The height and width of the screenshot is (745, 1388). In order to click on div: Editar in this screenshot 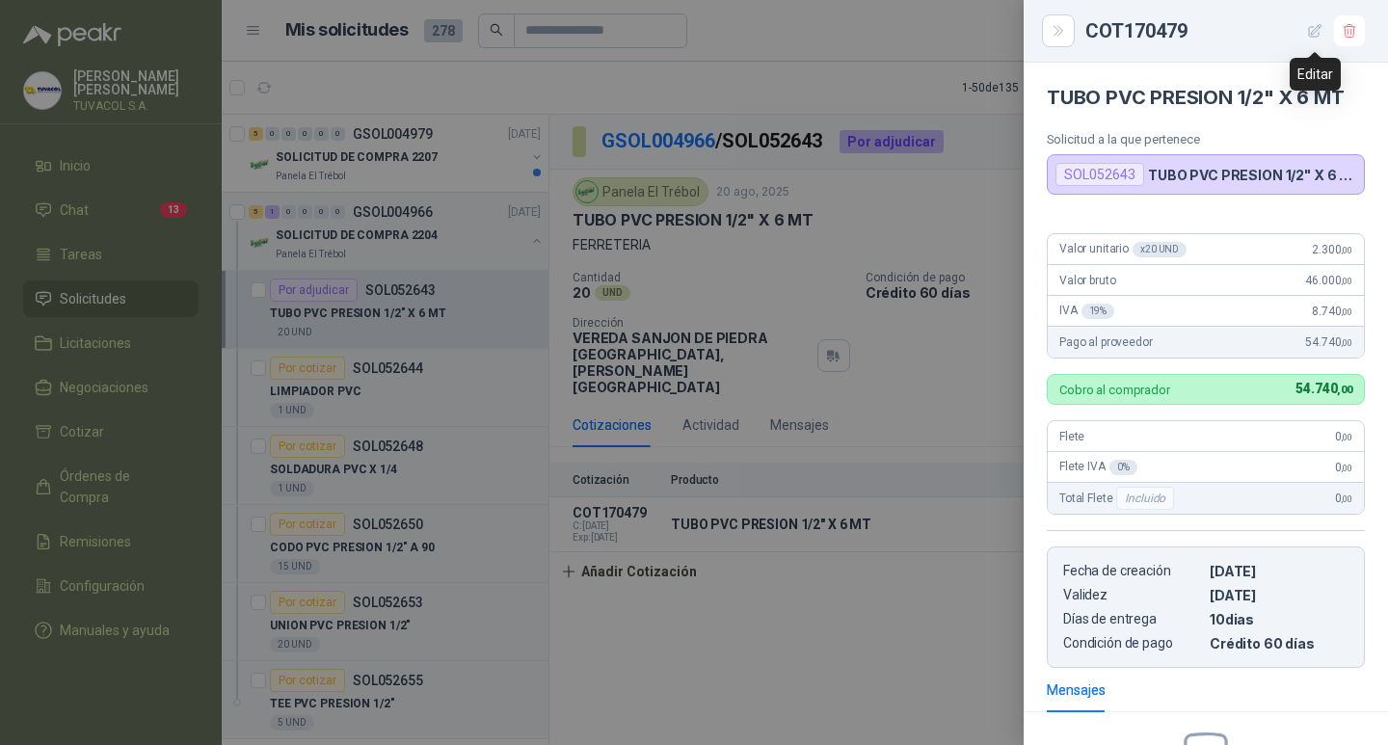, I will do `click(1315, 74)`.